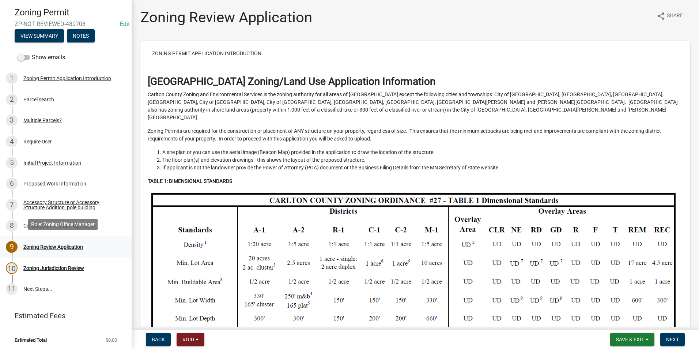 The height and width of the screenshot is (349, 699). I want to click on div: 2, so click(12, 99).